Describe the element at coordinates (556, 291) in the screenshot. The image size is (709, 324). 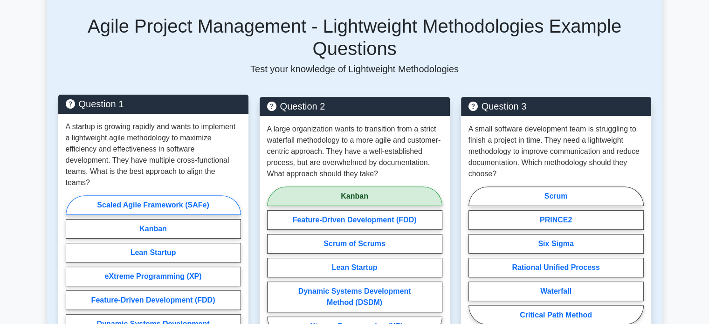
I see `label: Waterfall` at that location.